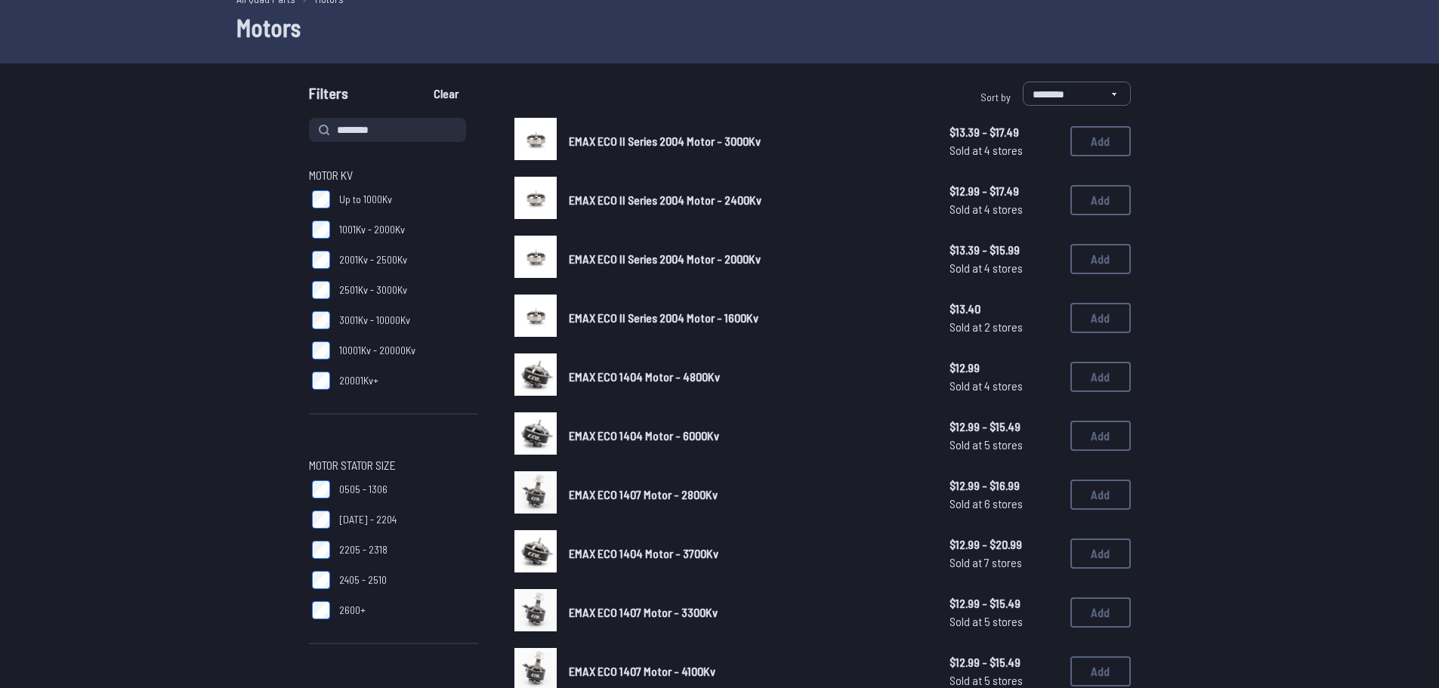 This screenshot has height=688, width=1439. What do you see at coordinates (643, 612) in the screenshot?
I see `span: EMAX ECO 1407 Motor - 3300Kv` at bounding box center [643, 612].